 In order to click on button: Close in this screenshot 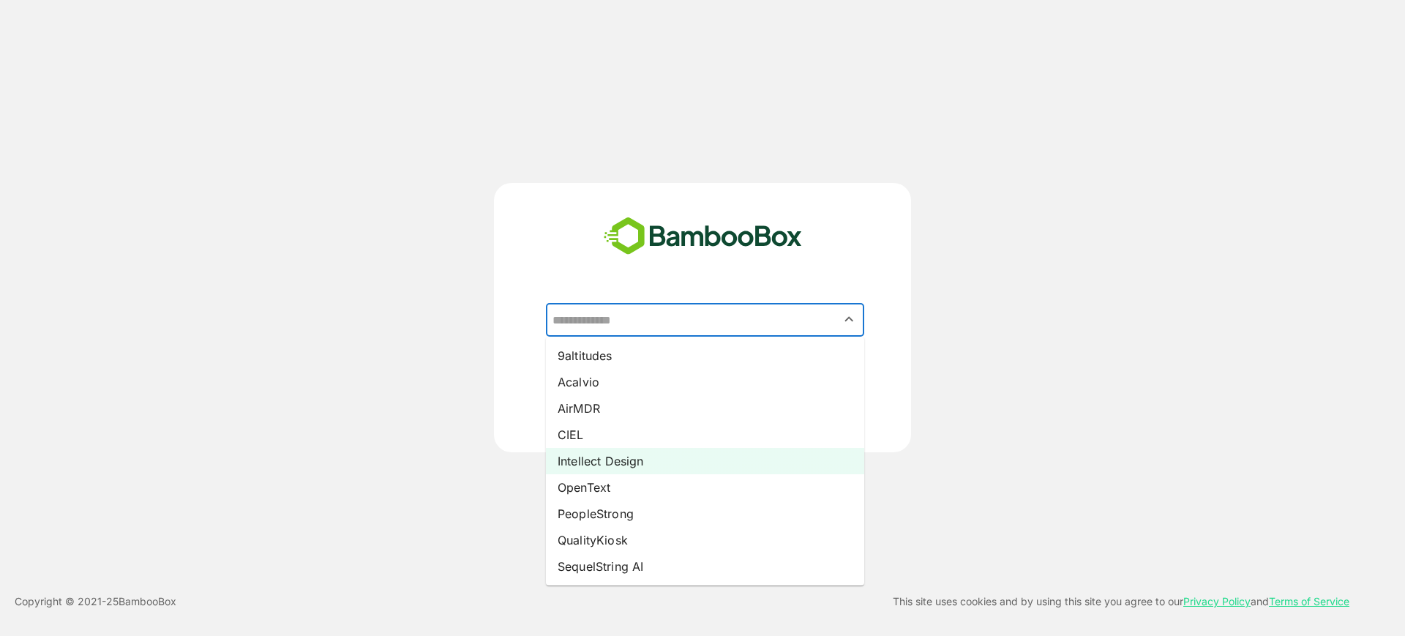, I will do `click(849, 319)`.